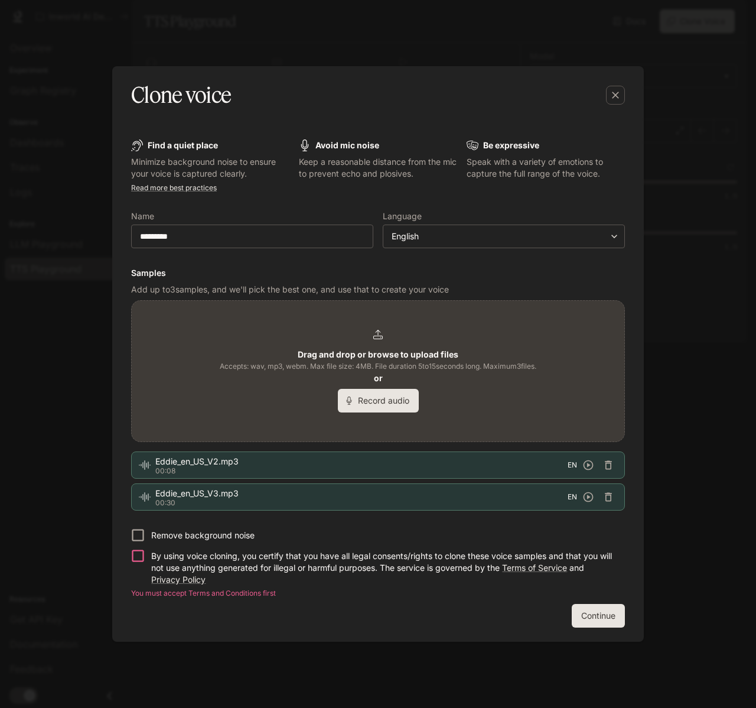  Describe the element at coordinates (174, 187) in the screenshot. I see `a: Read more best practices` at that location.